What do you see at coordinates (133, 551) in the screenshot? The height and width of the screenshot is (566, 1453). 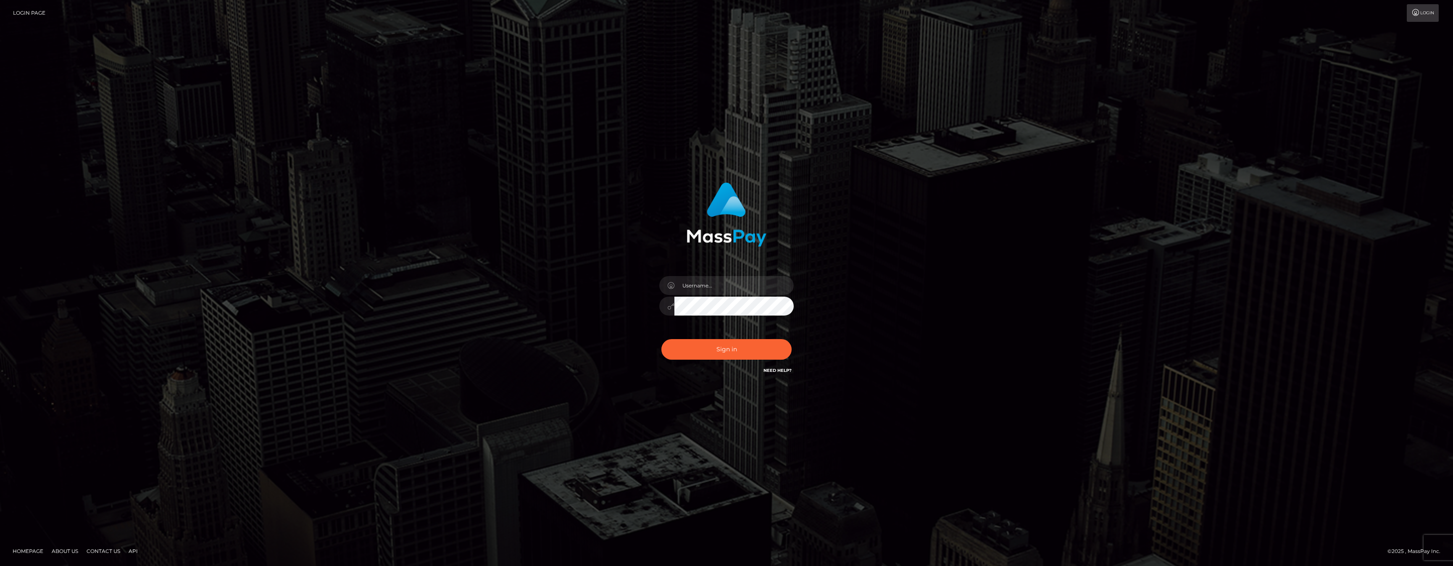 I see `a: API` at bounding box center [133, 551].